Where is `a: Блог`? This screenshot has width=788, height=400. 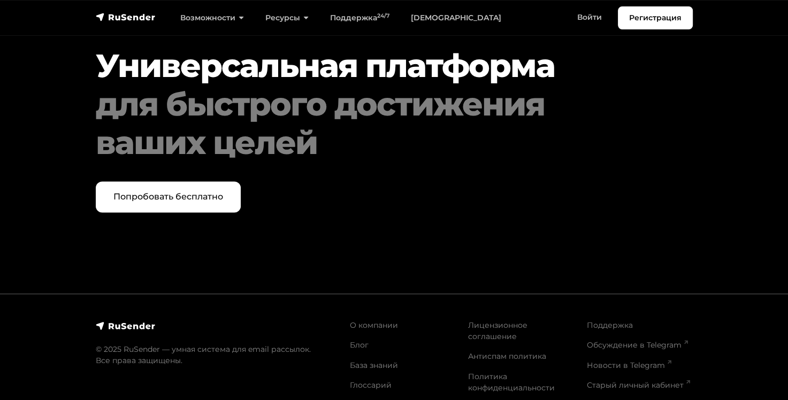 a: Блог is located at coordinates (359, 345).